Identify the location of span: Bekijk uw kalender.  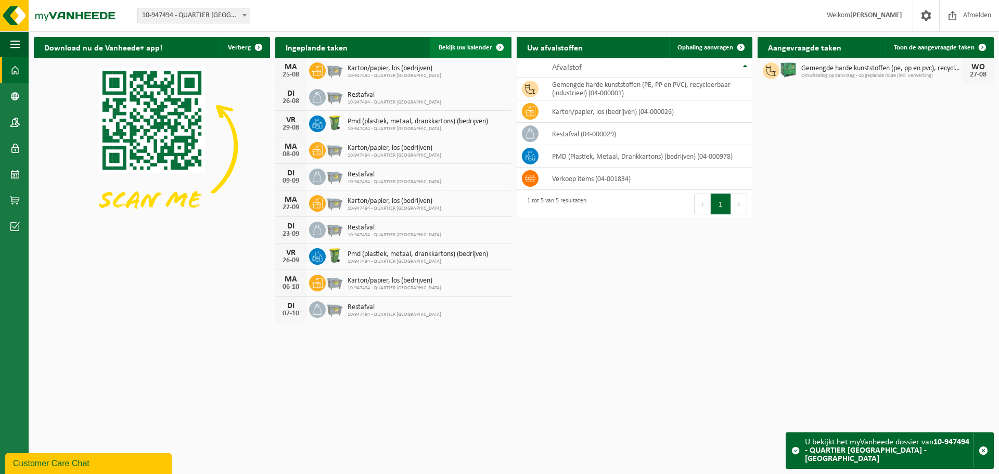
(465, 47).